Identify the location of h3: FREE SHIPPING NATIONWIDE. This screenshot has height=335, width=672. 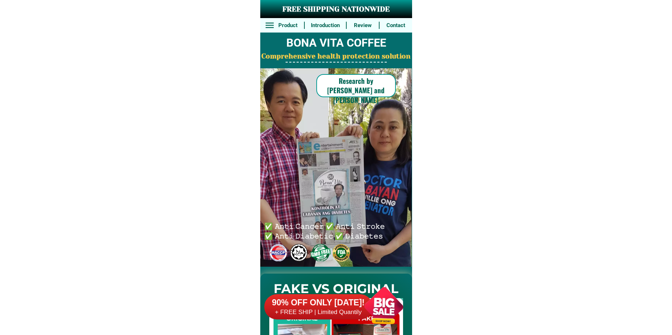
(336, 9).